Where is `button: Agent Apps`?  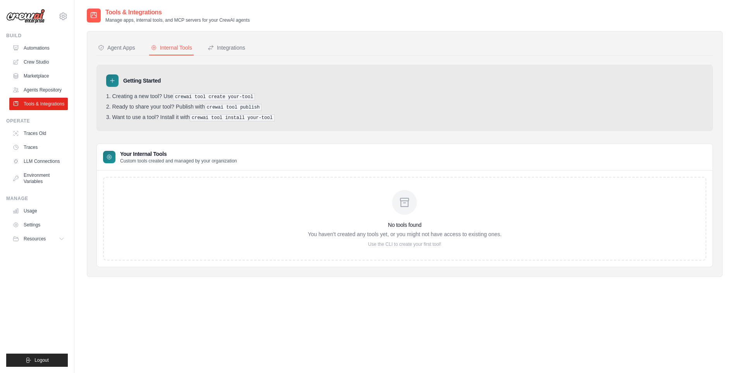
button: Agent Apps is located at coordinates (117, 48).